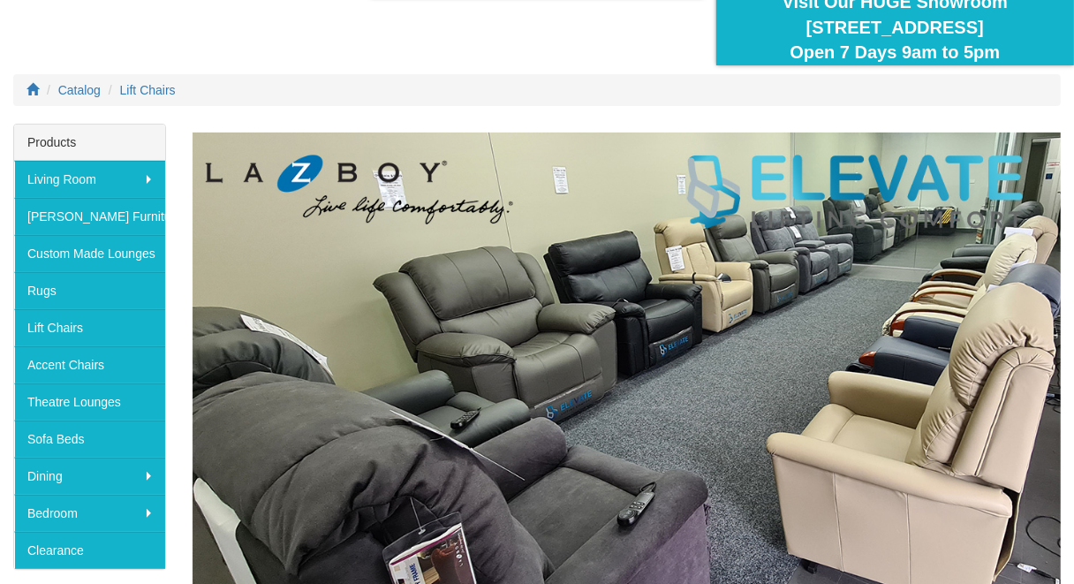 The height and width of the screenshot is (584, 1074). What do you see at coordinates (147, 90) in the screenshot?
I see `span: Lift Chairs` at bounding box center [147, 90].